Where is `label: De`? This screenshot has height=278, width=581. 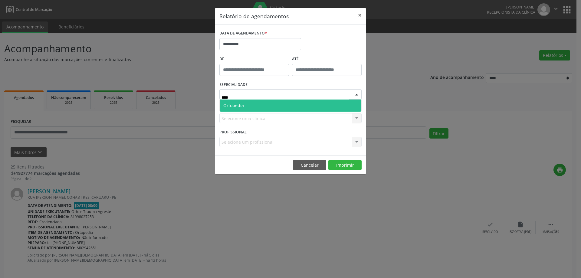
label: De is located at coordinates (254, 59).